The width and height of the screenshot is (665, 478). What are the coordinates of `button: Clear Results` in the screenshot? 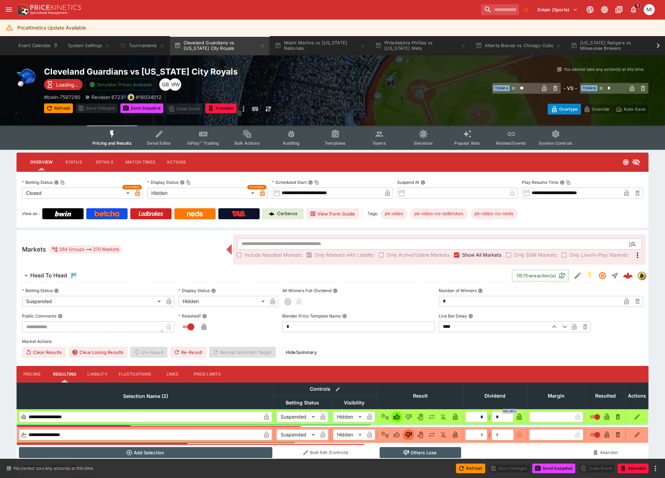 It's located at (44, 352).